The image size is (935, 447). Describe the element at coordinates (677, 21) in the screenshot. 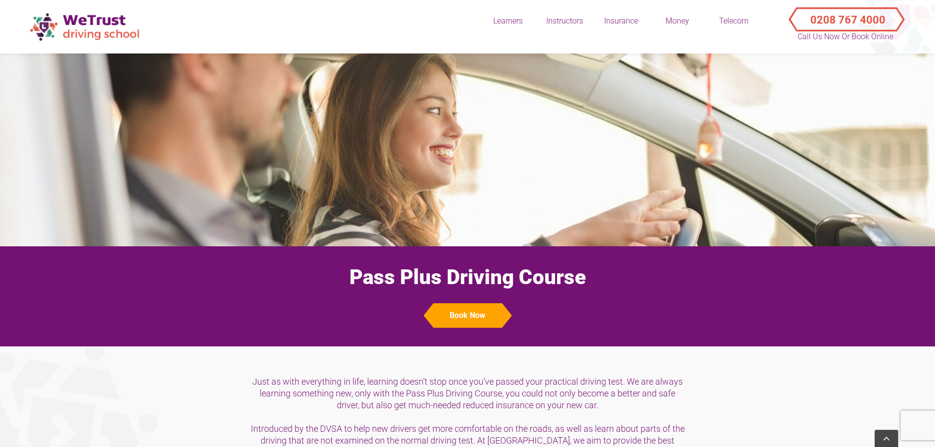

I see `div: Money` at that location.